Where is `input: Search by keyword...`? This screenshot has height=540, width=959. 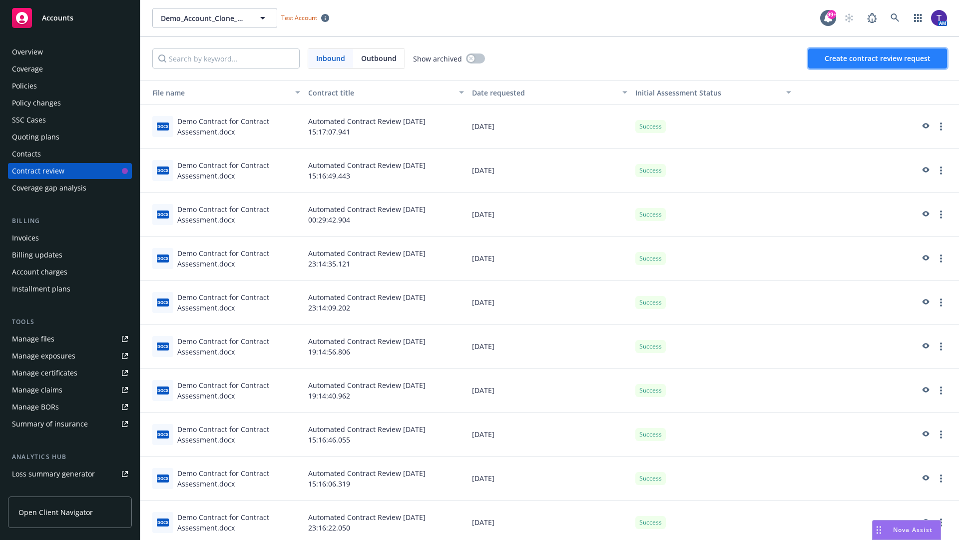 input: Search by keyword... is located at coordinates (226, 58).